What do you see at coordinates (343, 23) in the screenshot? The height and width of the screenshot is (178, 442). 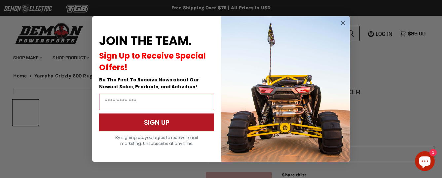 I see `button: Close dialog` at bounding box center [343, 23].